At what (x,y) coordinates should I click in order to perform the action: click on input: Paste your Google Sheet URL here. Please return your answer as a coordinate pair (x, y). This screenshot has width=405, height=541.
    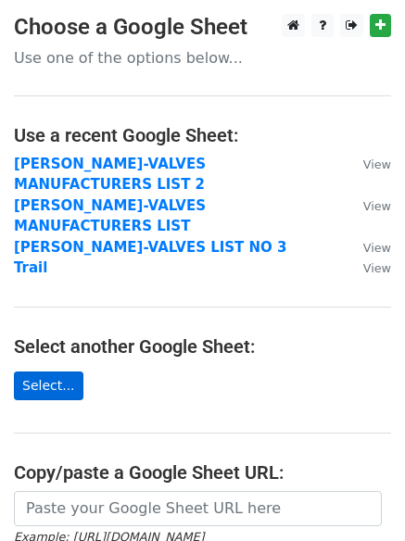
    Looking at the image, I should click on (197, 509).